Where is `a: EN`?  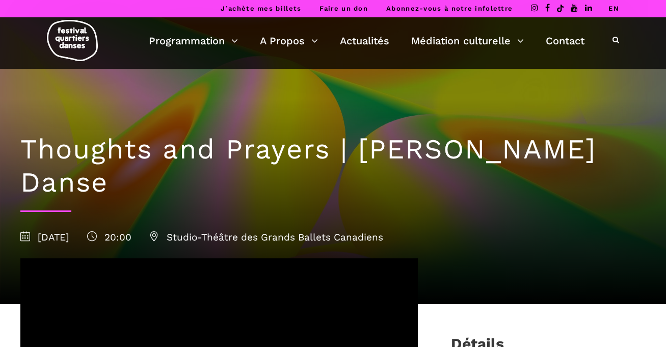
a: EN is located at coordinates (613, 8).